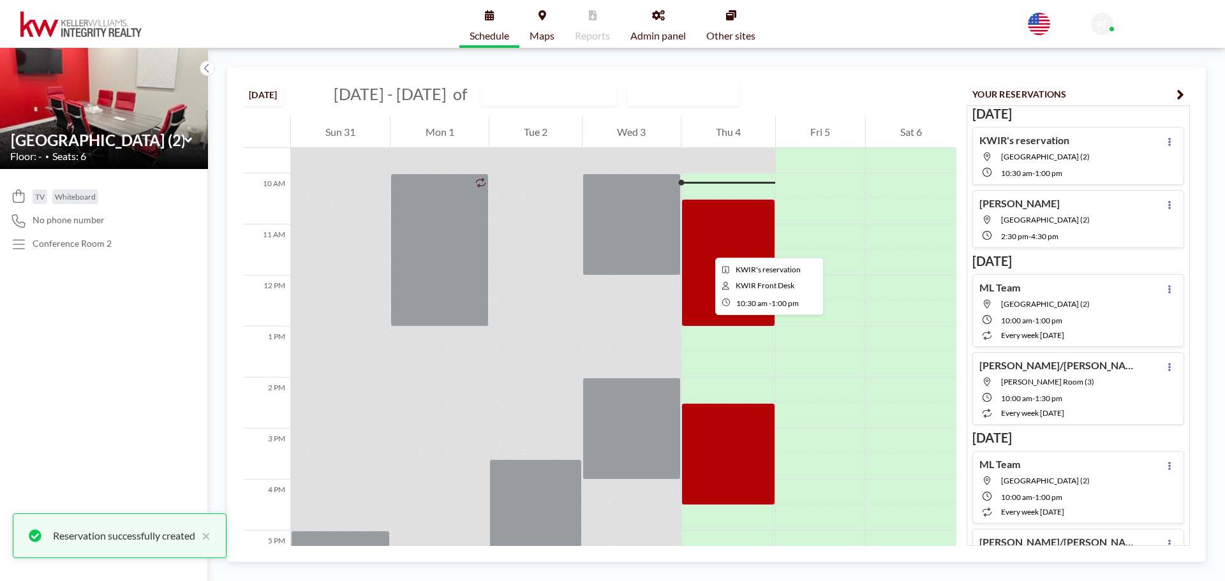  What do you see at coordinates (1014, 236) in the screenshot?
I see `span: 2:30 PM` at bounding box center [1014, 236].